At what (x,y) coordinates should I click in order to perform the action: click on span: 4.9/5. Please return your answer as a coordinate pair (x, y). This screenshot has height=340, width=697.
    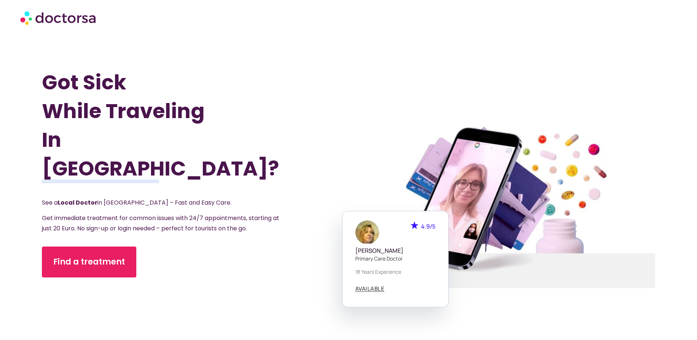
    Looking at the image, I should click on (428, 226).